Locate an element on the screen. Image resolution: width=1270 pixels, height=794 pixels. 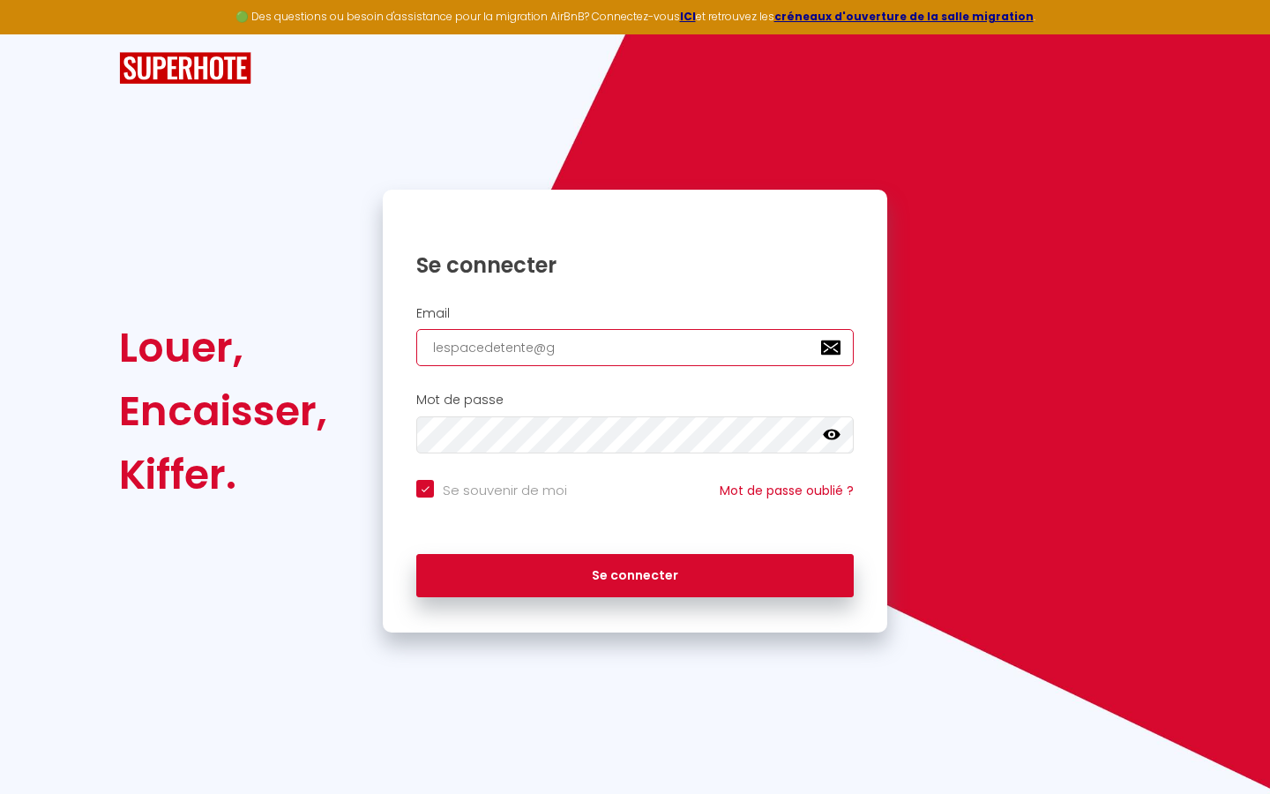
a: Mot de passe oublié ? is located at coordinates (787, 490).